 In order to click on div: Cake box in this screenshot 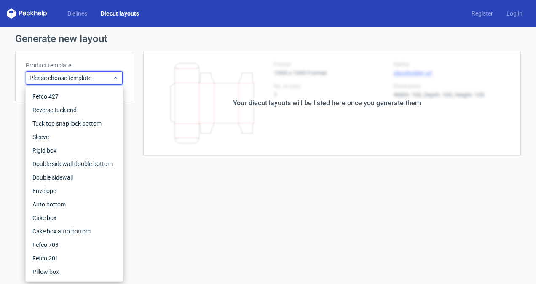, I will do `click(74, 218)`.